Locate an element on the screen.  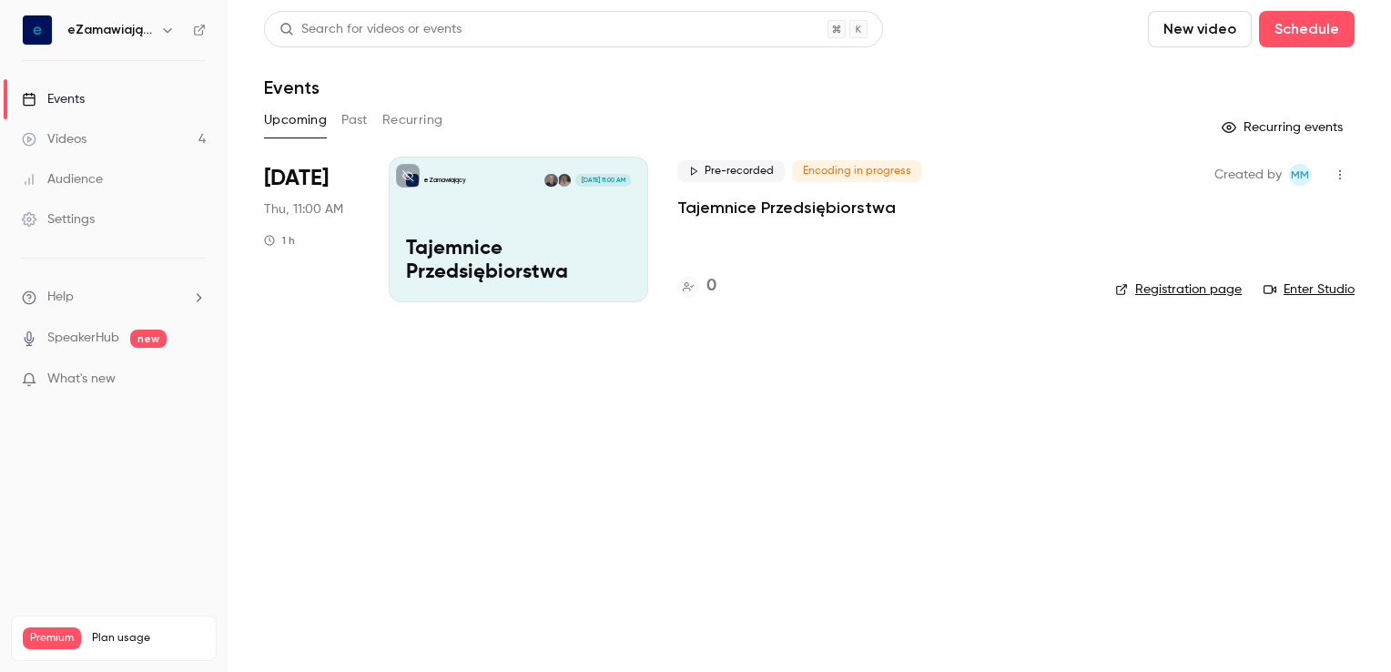
h4: 0 is located at coordinates (711, 286).